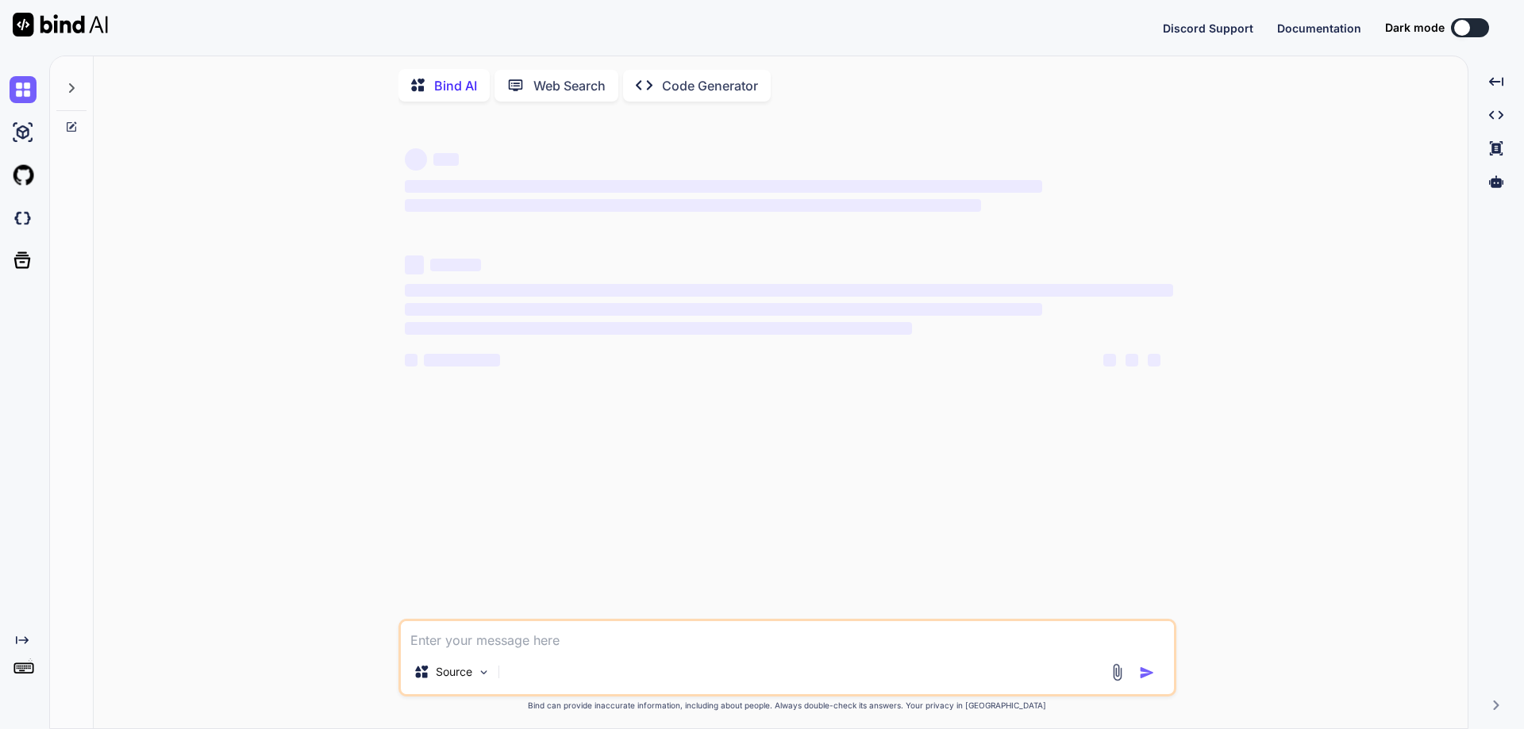 Image resolution: width=1524 pixels, height=729 pixels. I want to click on p: Bind AI, so click(456, 86).